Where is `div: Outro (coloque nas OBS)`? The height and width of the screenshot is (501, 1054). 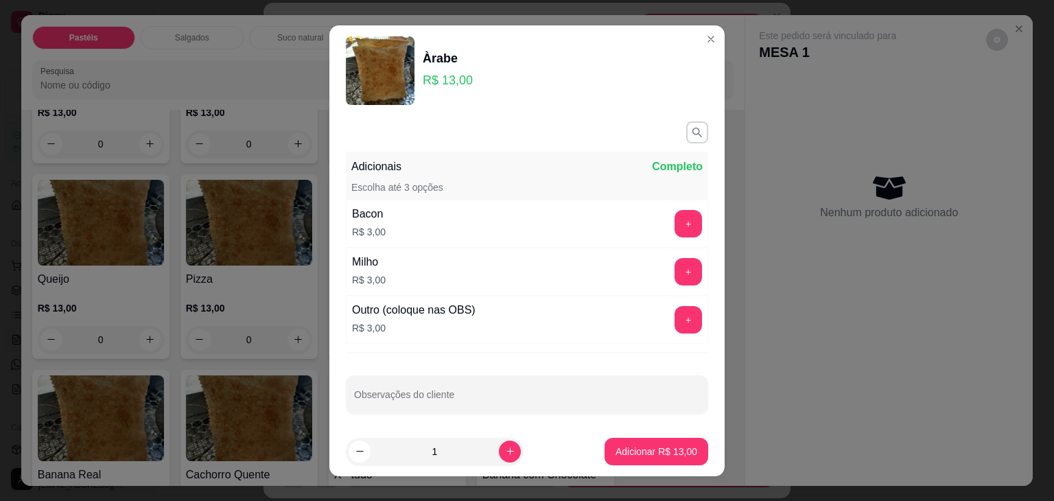 div: Outro (coloque nas OBS) is located at coordinates (414, 310).